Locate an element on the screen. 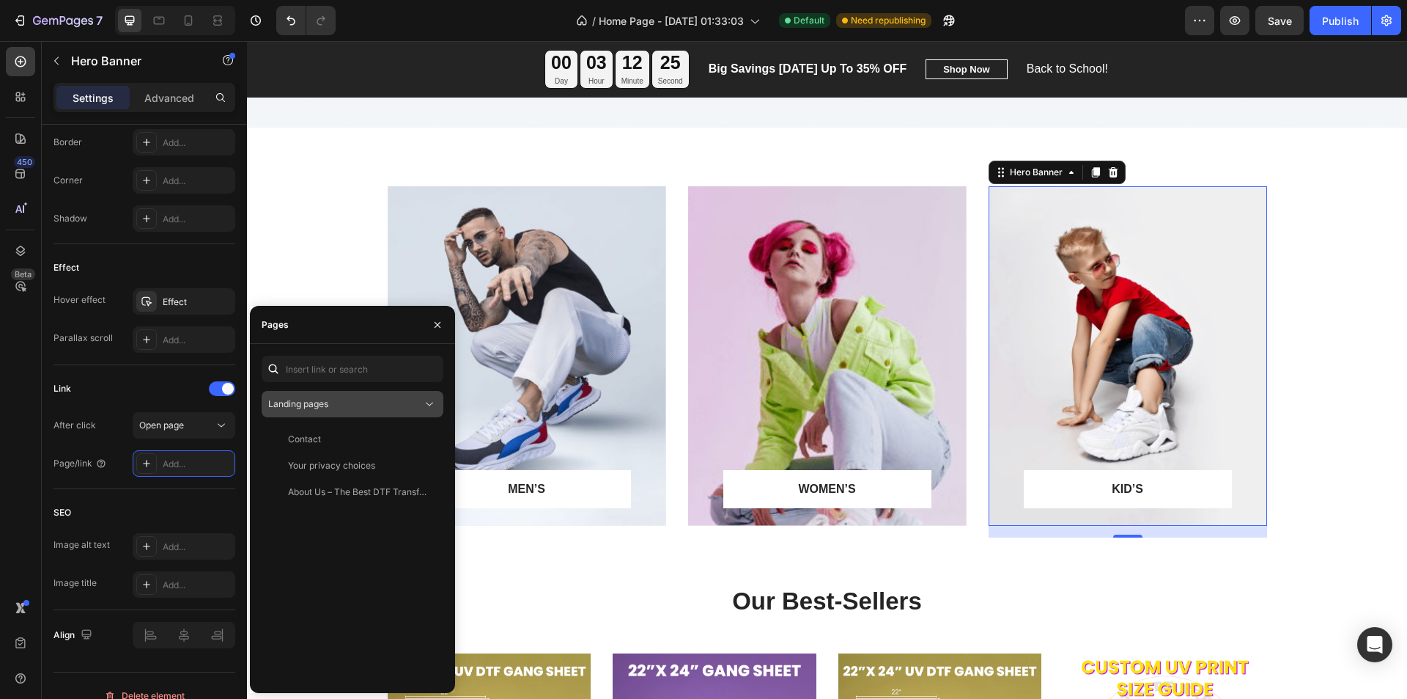 Image resolution: width=1407 pixels, height=699 pixels. p: KID’S is located at coordinates (881, 448).